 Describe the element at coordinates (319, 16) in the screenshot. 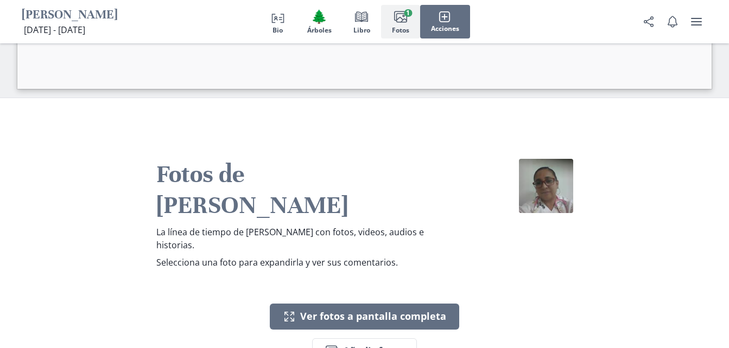

I see `span: Tree` at that location.